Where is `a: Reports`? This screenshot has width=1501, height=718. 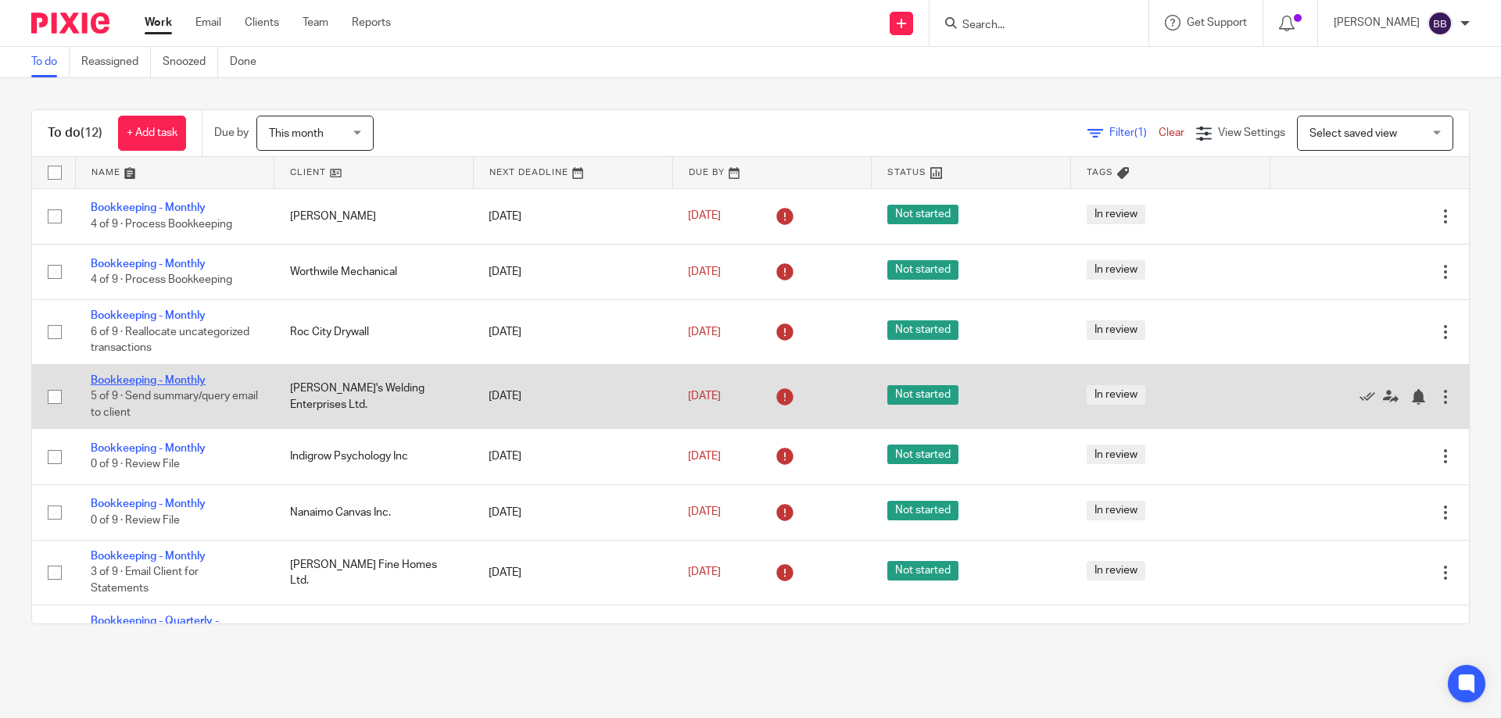 a: Reports is located at coordinates (371, 23).